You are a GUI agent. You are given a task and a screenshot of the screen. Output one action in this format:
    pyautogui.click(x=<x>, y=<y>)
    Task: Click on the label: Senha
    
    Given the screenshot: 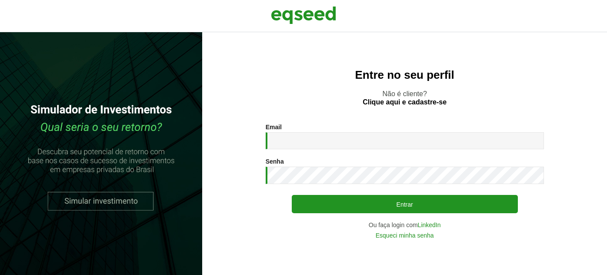 What is the action you would take?
    pyautogui.click(x=275, y=161)
    